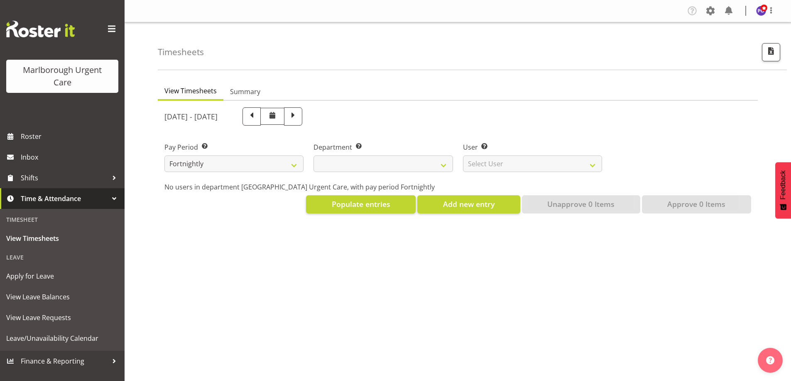 The width and height of the screenshot is (791, 381). I want to click on img: Rosterit website logo, so click(40, 29).